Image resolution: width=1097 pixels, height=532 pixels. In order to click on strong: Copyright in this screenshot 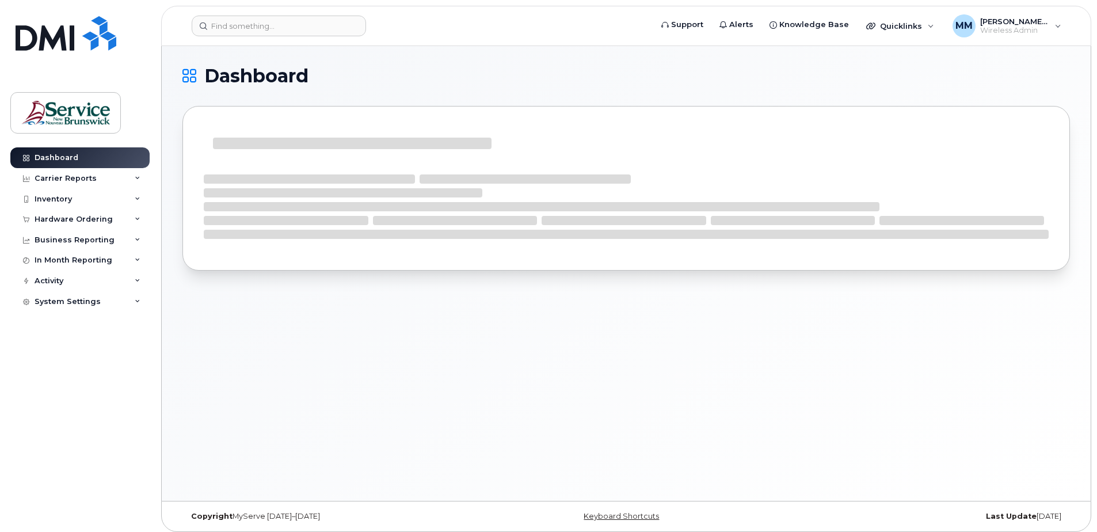, I will do `click(212, 516)`.